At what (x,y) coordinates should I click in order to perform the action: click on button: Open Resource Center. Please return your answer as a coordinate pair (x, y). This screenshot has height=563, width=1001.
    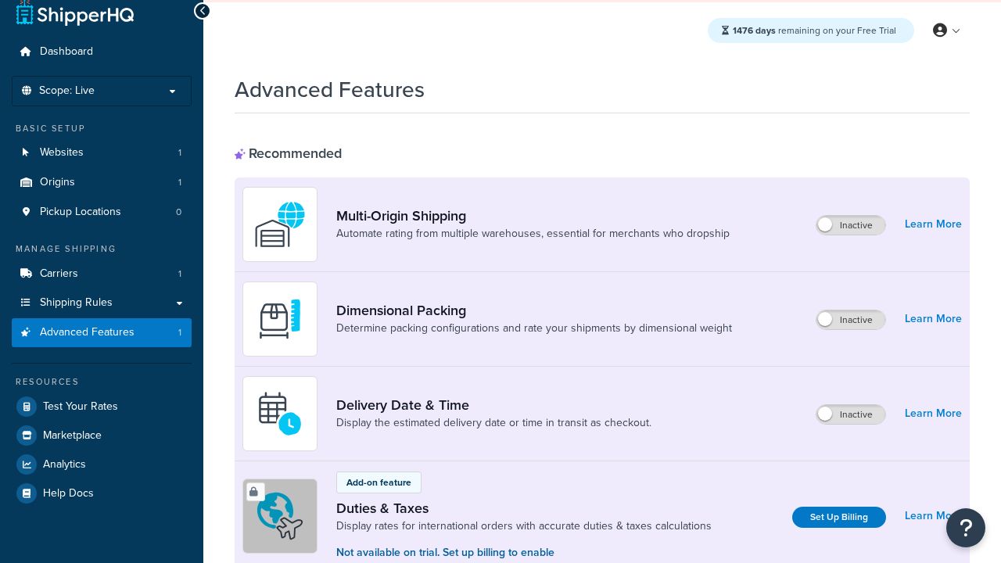
    Looking at the image, I should click on (966, 528).